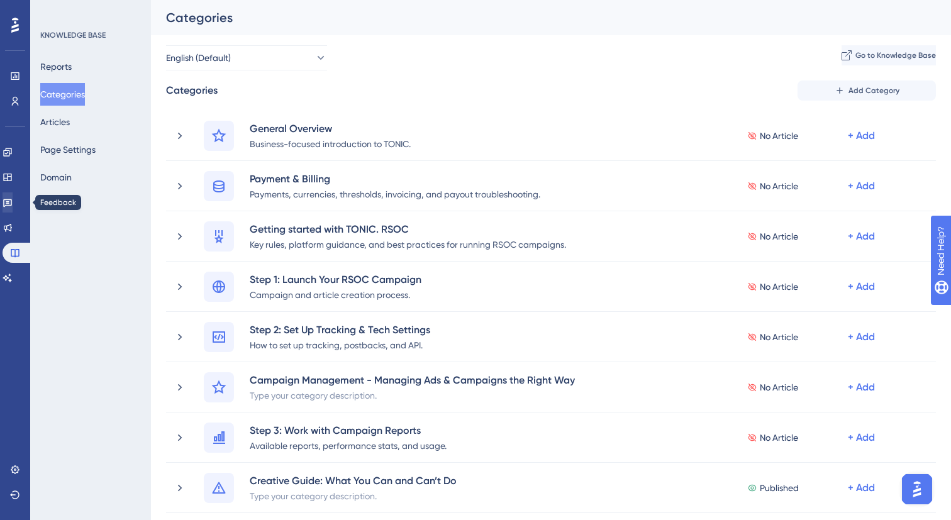 The image size is (951, 520). I want to click on span: English (Default), so click(198, 58).